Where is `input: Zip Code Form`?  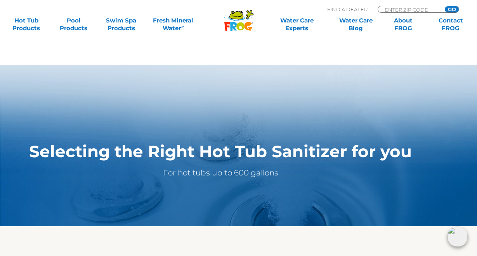 input: Zip Code Form is located at coordinates (410, 9).